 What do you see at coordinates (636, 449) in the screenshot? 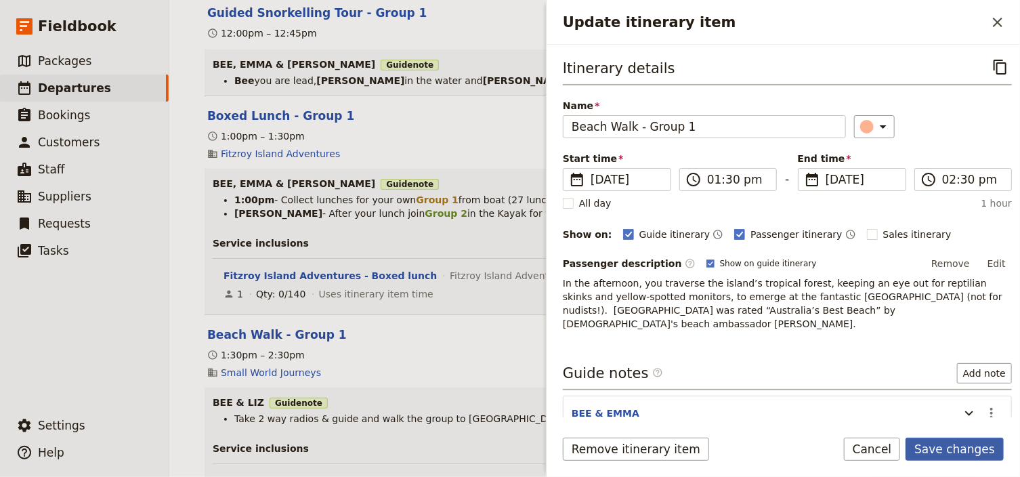
I see `button: Remove itinerary item` at bounding box center [636, 449].